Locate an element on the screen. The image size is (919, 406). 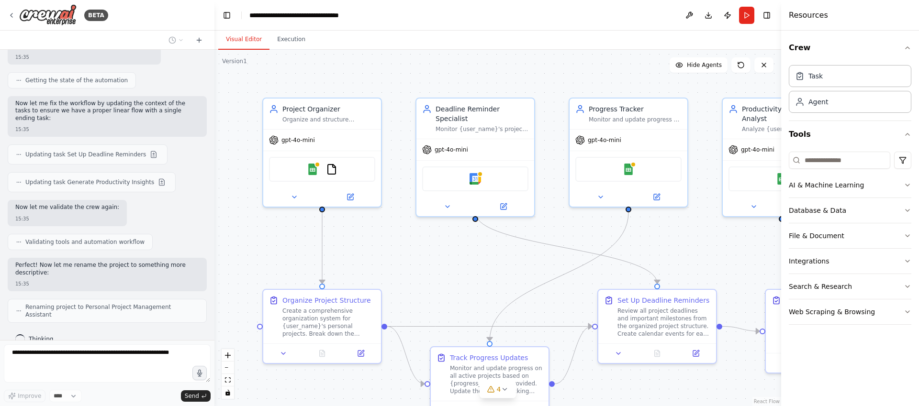
div: Web Scraping & Browsing is located at coordinates (832, 312).